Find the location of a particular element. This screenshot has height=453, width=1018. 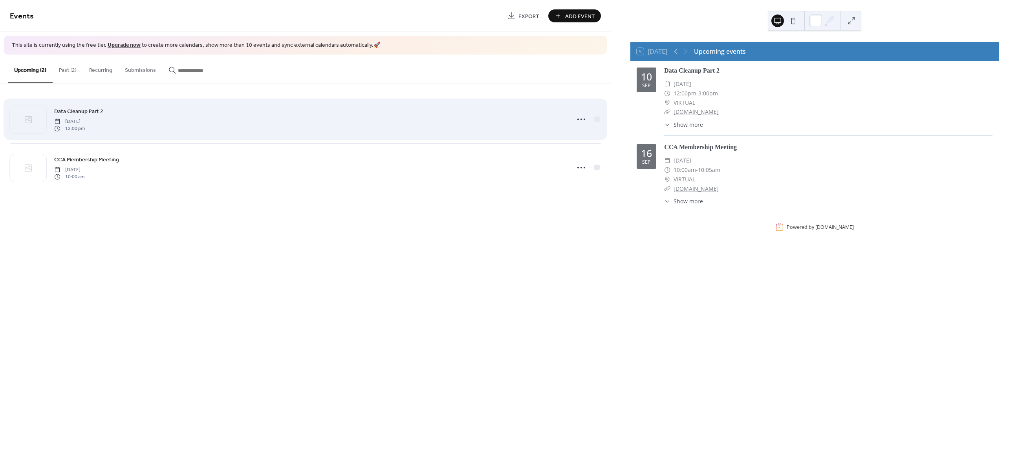

a: Upgrade now is located at coordinates (124, 45).